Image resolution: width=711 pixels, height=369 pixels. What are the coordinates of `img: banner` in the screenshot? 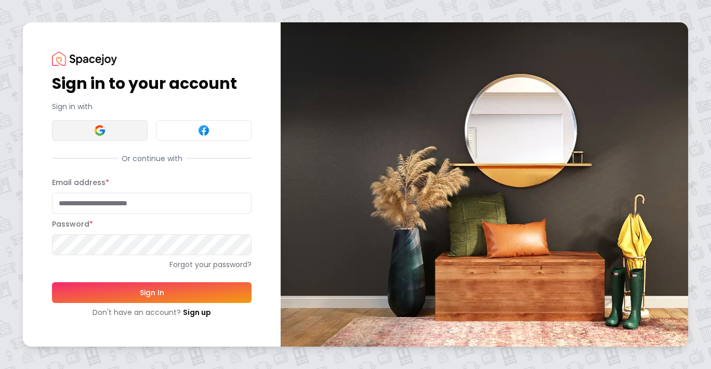 It's located at (484, 184).